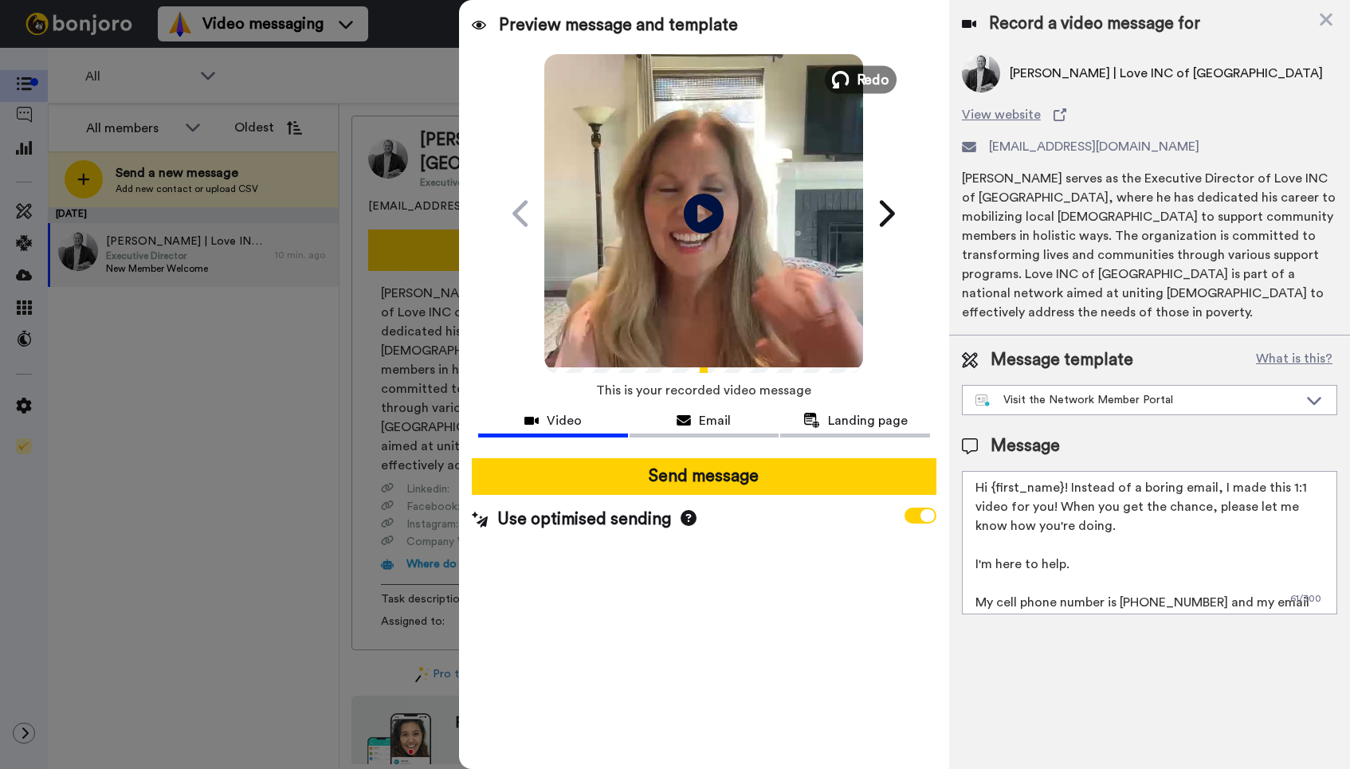  Describe the element at coordinates (1136, 400) in the screenshot. I see `div: Visit the Network Member Portal` at that location.